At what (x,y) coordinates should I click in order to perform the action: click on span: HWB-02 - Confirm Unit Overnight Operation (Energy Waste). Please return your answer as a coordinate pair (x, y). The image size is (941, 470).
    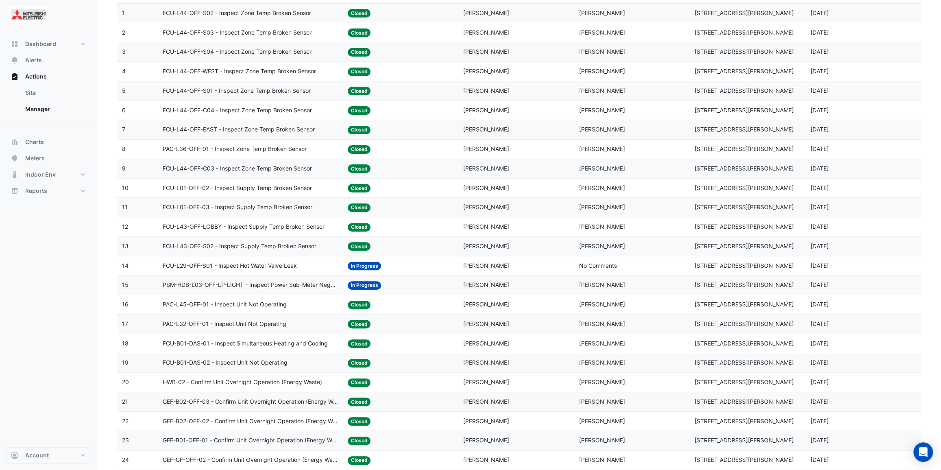
    Looking at the image, I should click on (242, 382).